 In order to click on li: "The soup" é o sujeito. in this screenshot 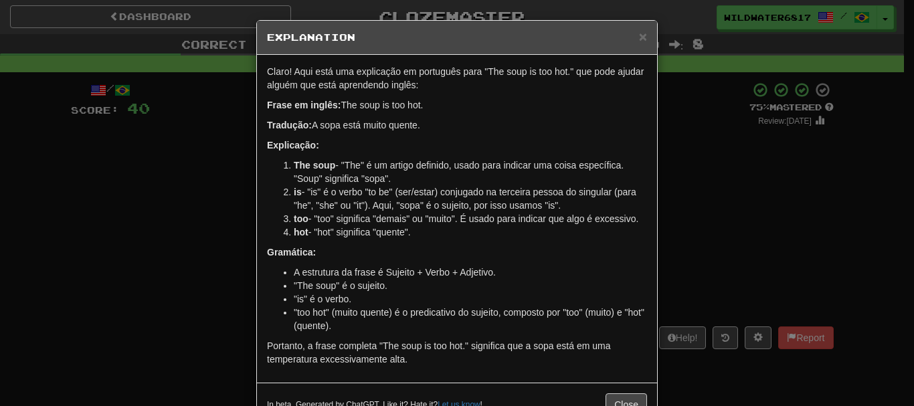, I will do `click(471, 286)`.